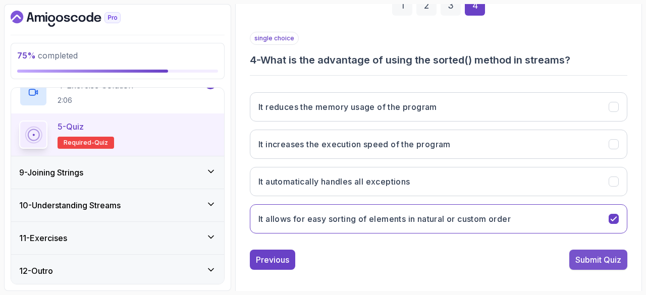 This screenshot has height=295, width=646. I want to click on button: It allows for easy sorting of elements in natural or custom order, so click(438, 219).